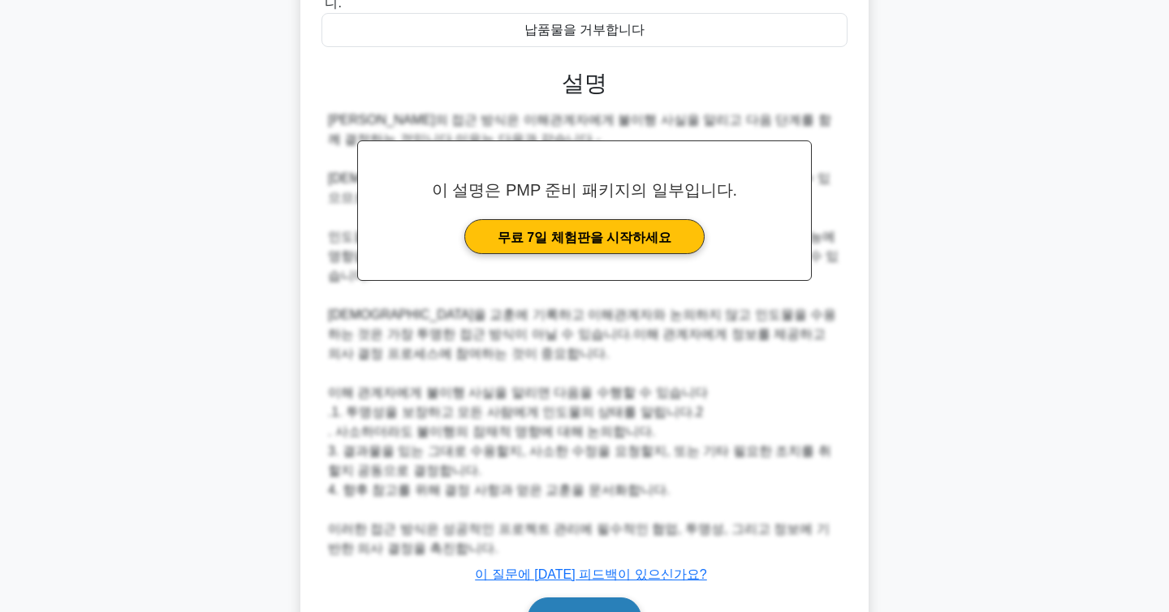 The height and width of the screenshot is (612, 1169). Describe the element at coordinates (585, 83) in the screenshot. I see `font: 설명` at that location.